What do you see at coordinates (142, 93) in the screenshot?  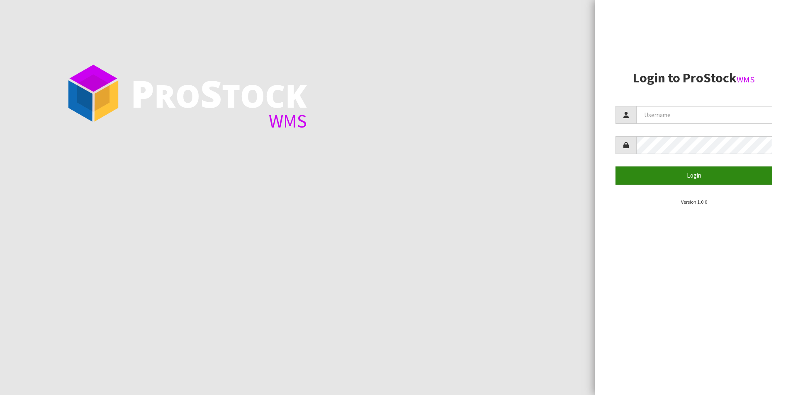 I see `span: P` at bounding box center [142, 93].